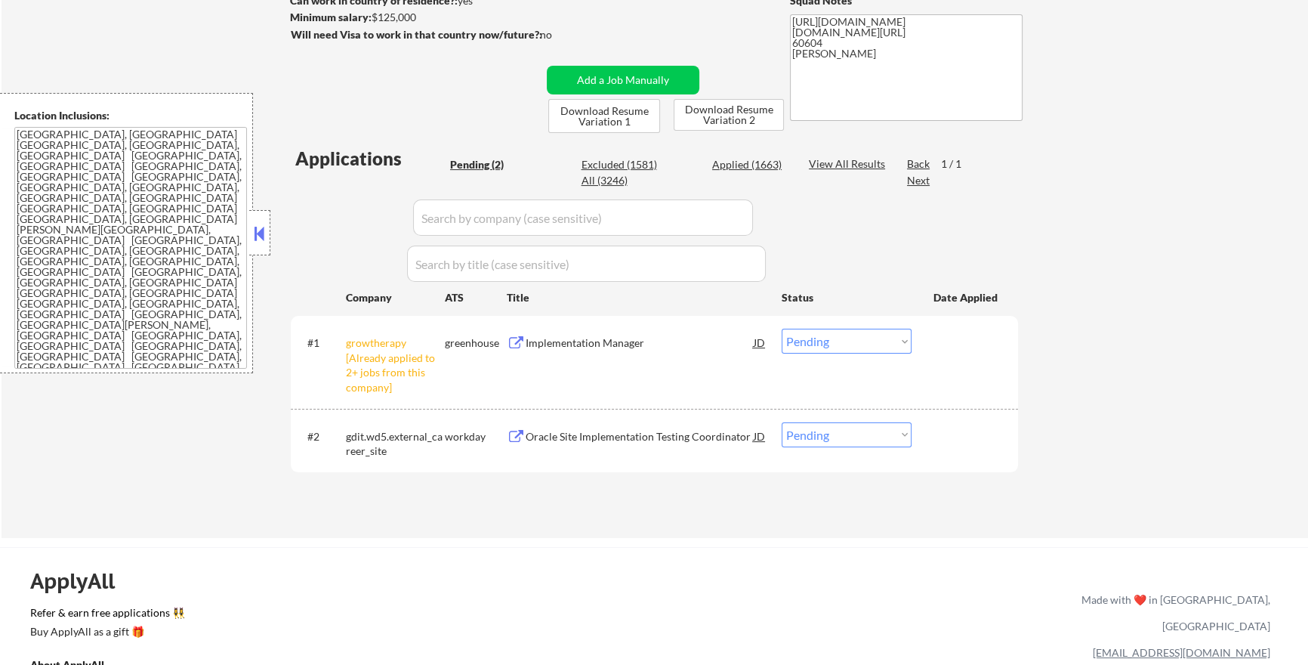 Image resolution: width=1308 pixels, height=665 pixels. I want to click on div: Company, so click(395, 298).